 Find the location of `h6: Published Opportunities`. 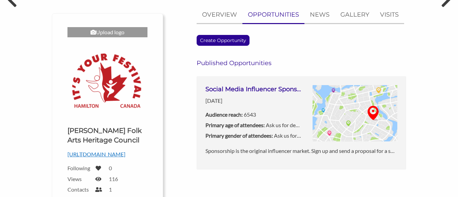

h6: Published Opportunities is located at coordinates (301, 63).